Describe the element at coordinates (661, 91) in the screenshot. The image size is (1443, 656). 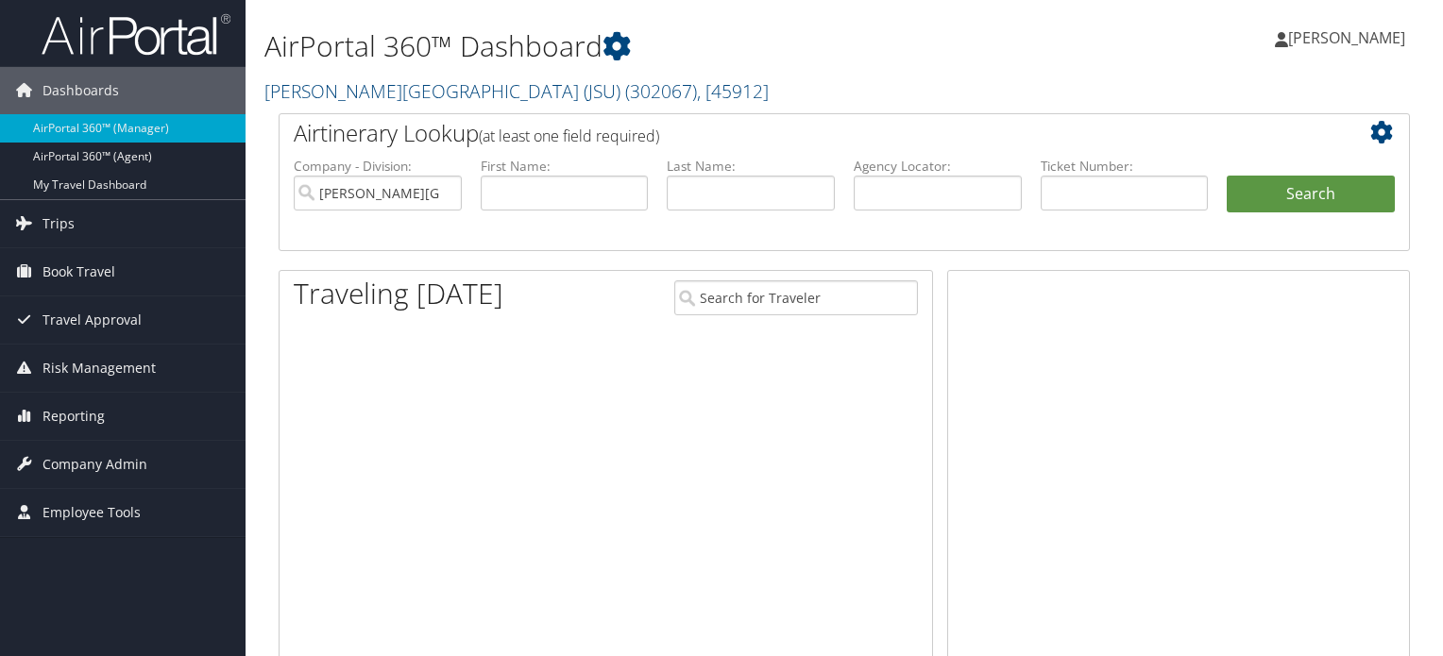
I see `span: ( 302067 )` at that location.